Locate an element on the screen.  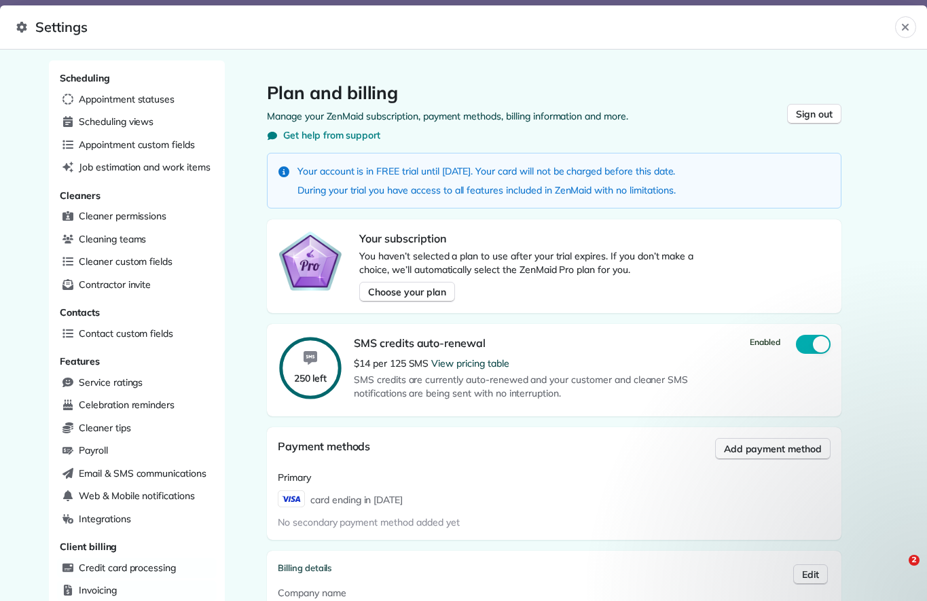
span: Your subscription is located at coordinates (402, 238).